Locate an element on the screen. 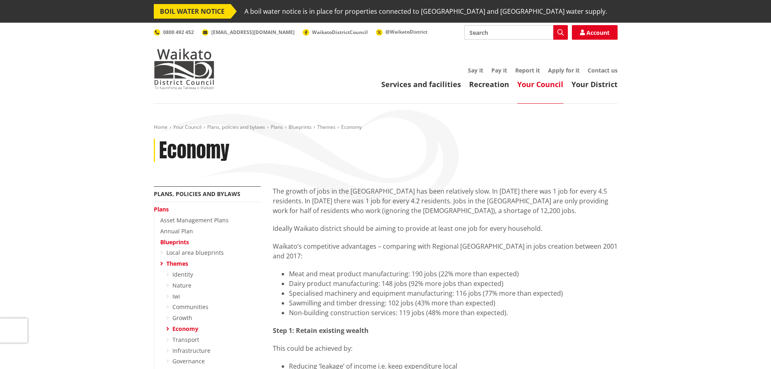 Image resolution: width=771 pixels, height=369 pixels. a: Communities is located at coordinates (190, 307).